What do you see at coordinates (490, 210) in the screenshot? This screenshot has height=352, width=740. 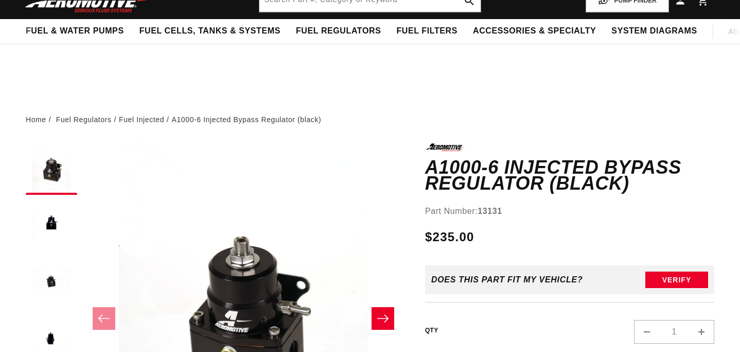 I see `strong: 13131` at bounding box center [490, 210].